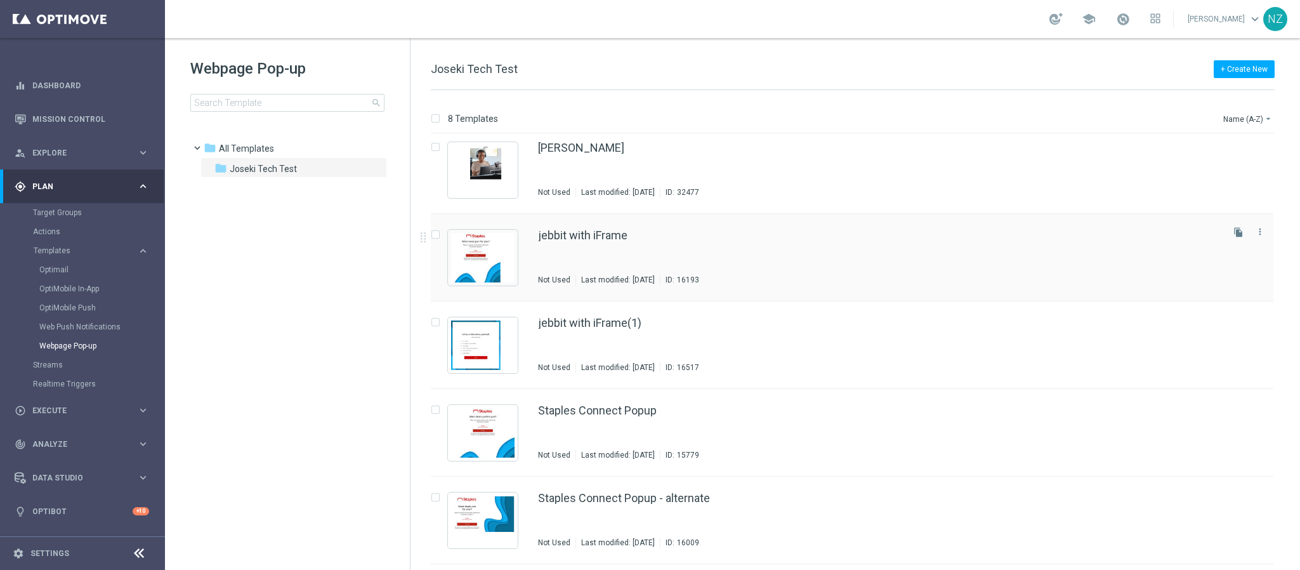  What do you see at coordinates (82, 213) in the screenshot?
I see `a: Target Groups` at bounding box center [82, 213].